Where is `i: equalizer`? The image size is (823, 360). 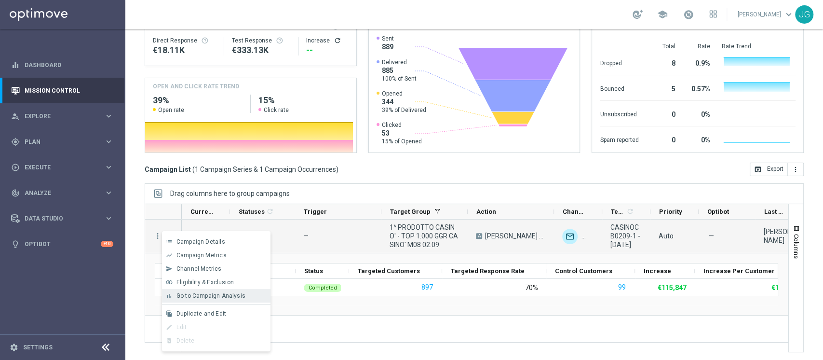
i: equalizer is located at coordinates (15, 65).